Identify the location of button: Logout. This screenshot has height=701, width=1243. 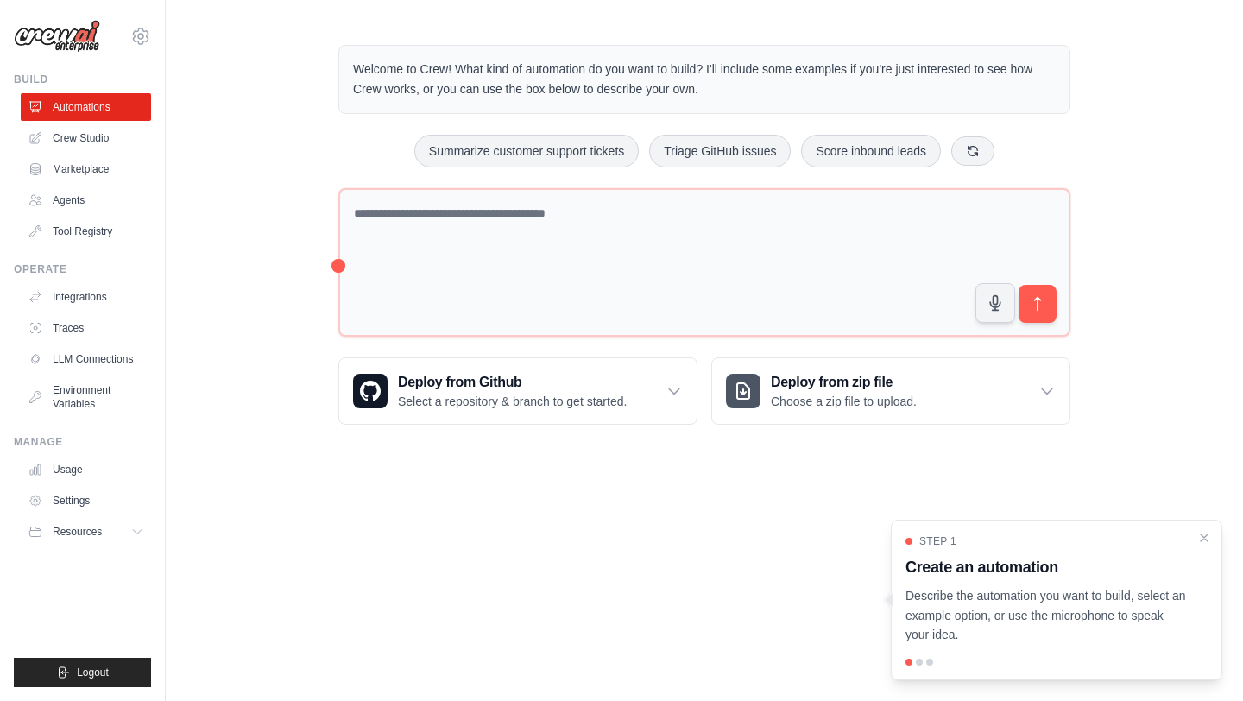
(82, 672).